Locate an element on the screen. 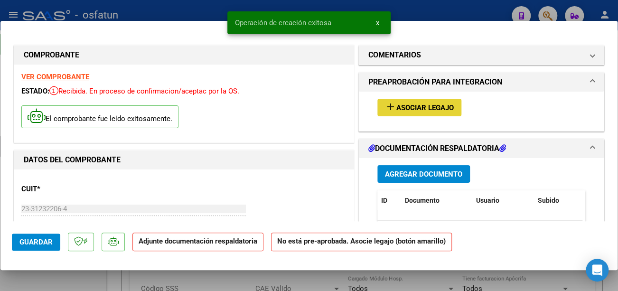 The width and height of the screenshot is (618, 291). span: ESTADO: is located at coordinates (35, 91).